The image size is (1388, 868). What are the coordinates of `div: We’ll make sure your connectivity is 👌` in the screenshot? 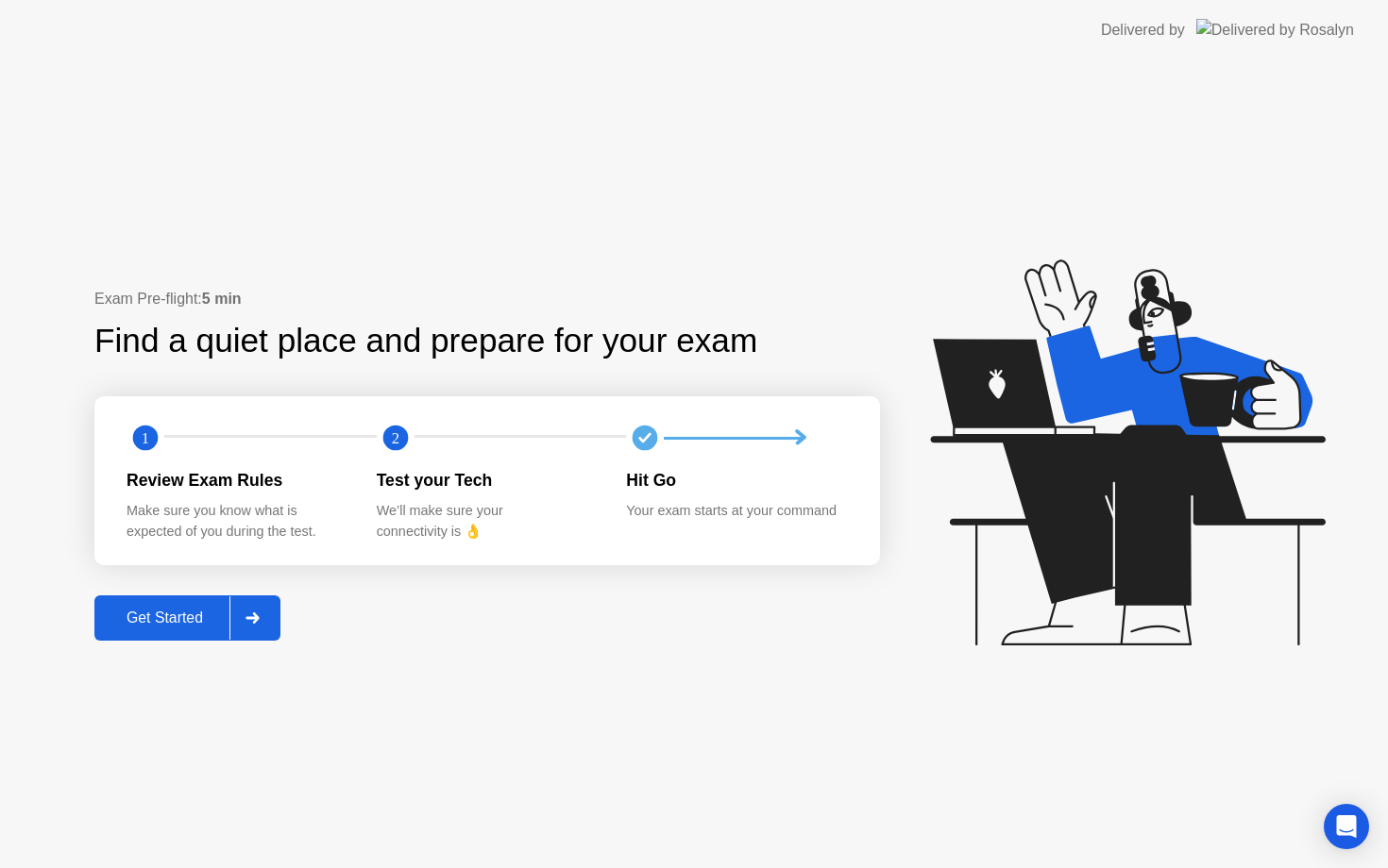 It's located at (486, 521).